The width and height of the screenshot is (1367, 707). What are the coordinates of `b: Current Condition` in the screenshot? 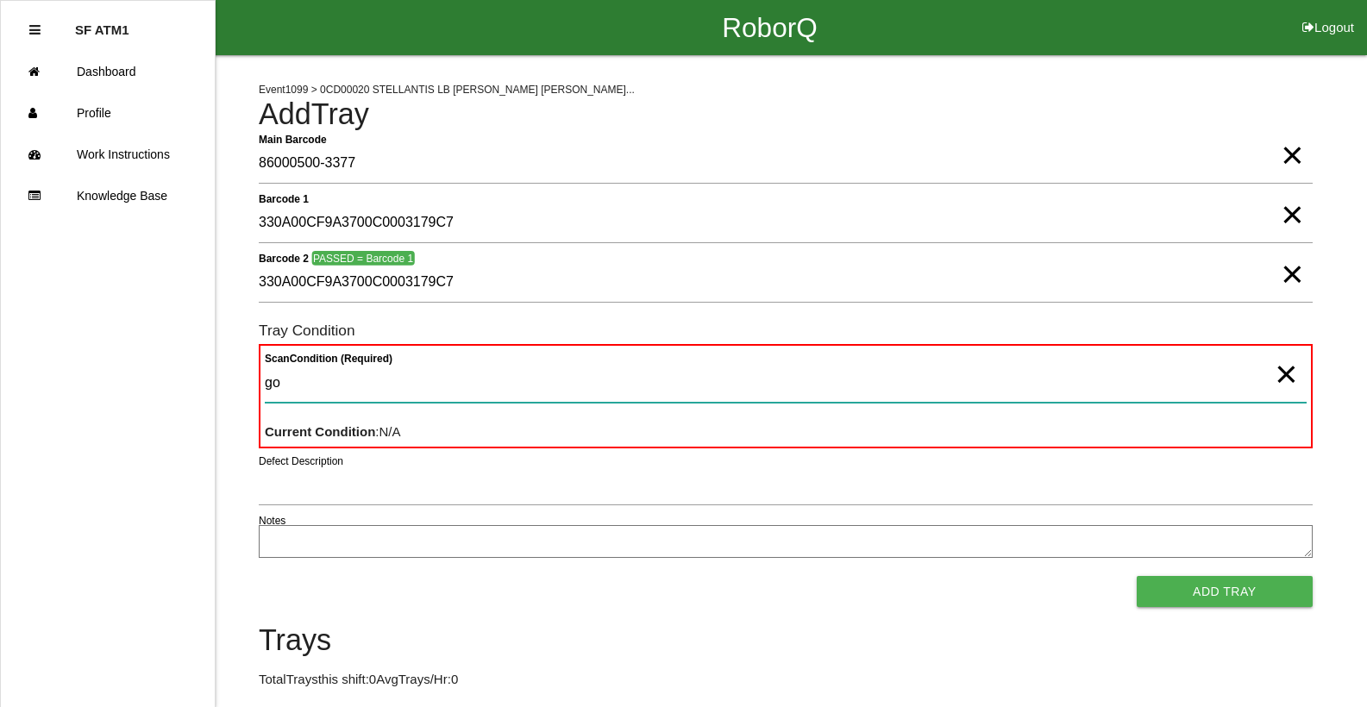 It's located at (320, 431).